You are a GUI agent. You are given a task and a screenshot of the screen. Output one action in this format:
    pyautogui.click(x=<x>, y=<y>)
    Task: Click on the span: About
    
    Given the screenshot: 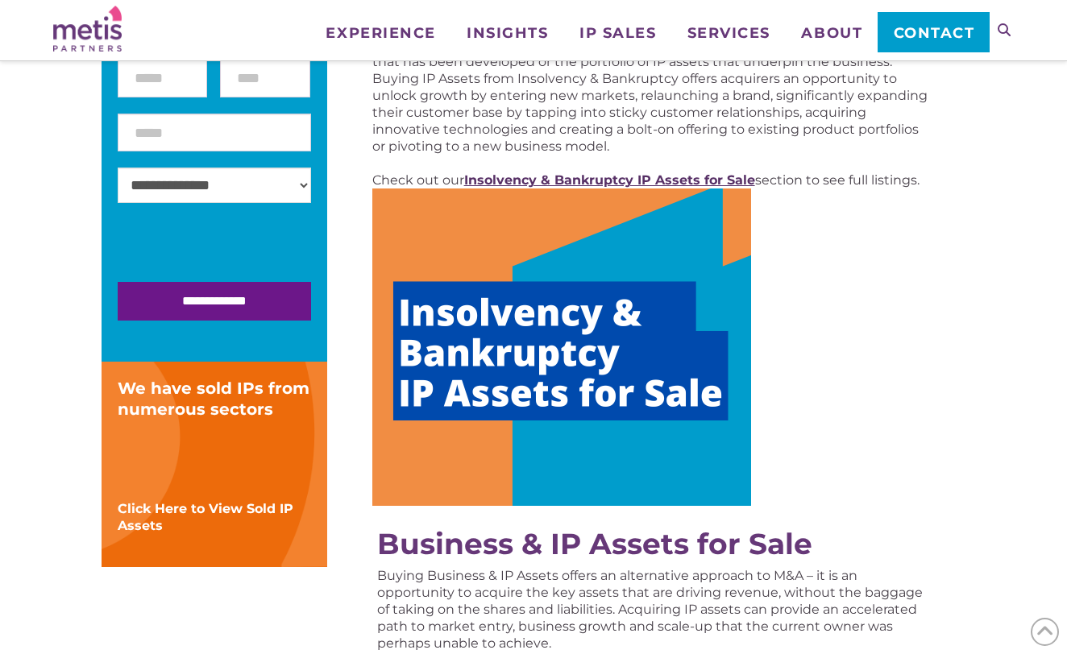 What is the action you would take?
    pyautogui.click(x=831, y=33)
    